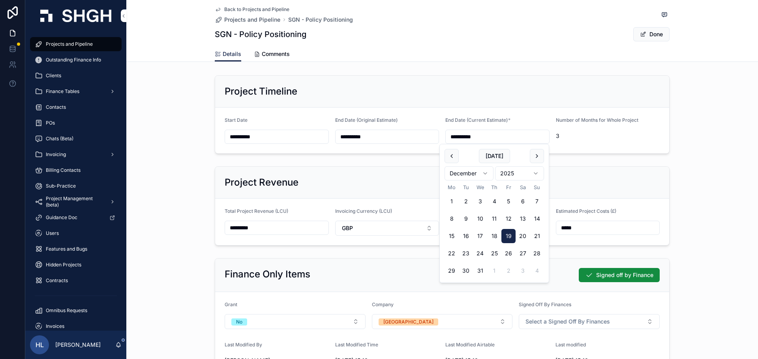  I want to click on a: SGN - Policy Positioning, so click(320, 20).